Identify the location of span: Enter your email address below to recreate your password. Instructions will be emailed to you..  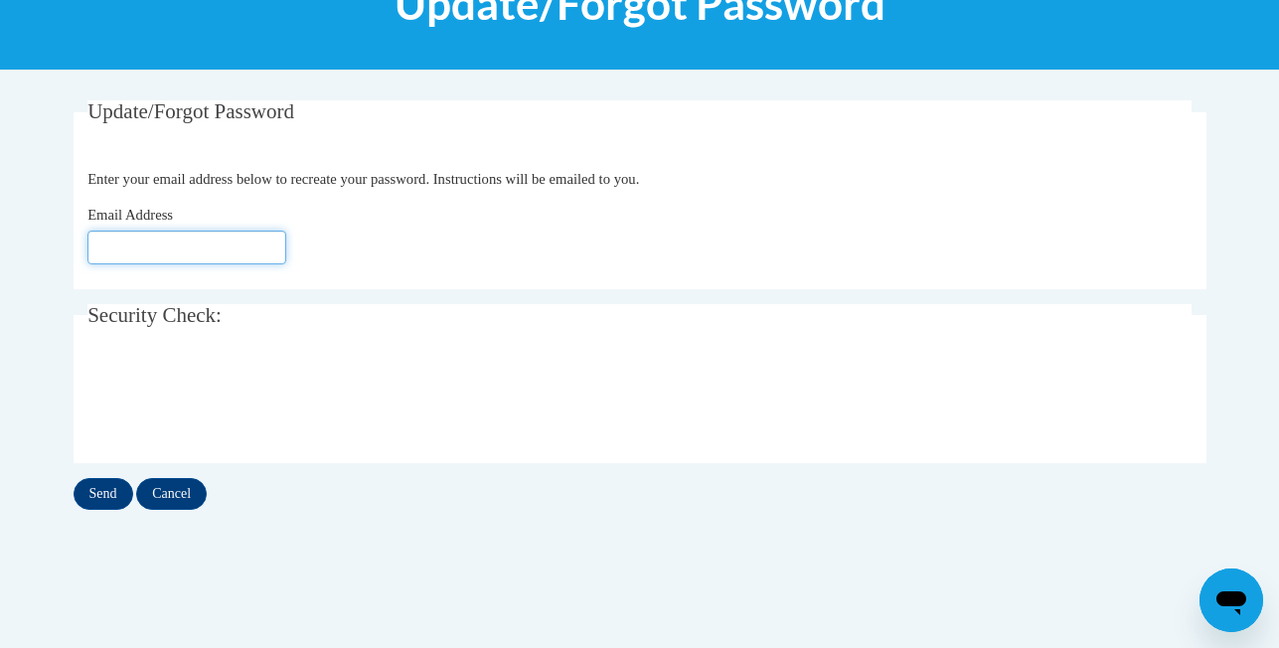
(363, 179).